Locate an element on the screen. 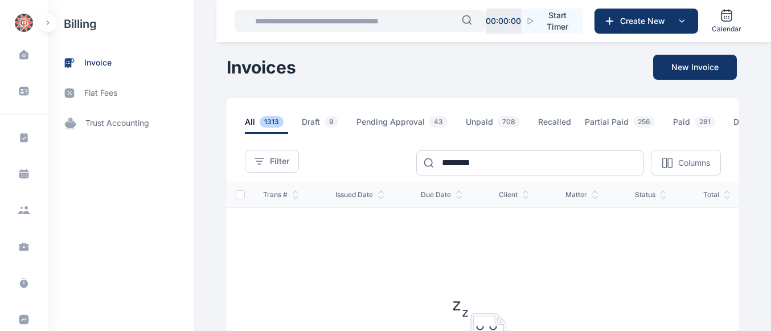  span: Create New is located at coordinates (645, 21).